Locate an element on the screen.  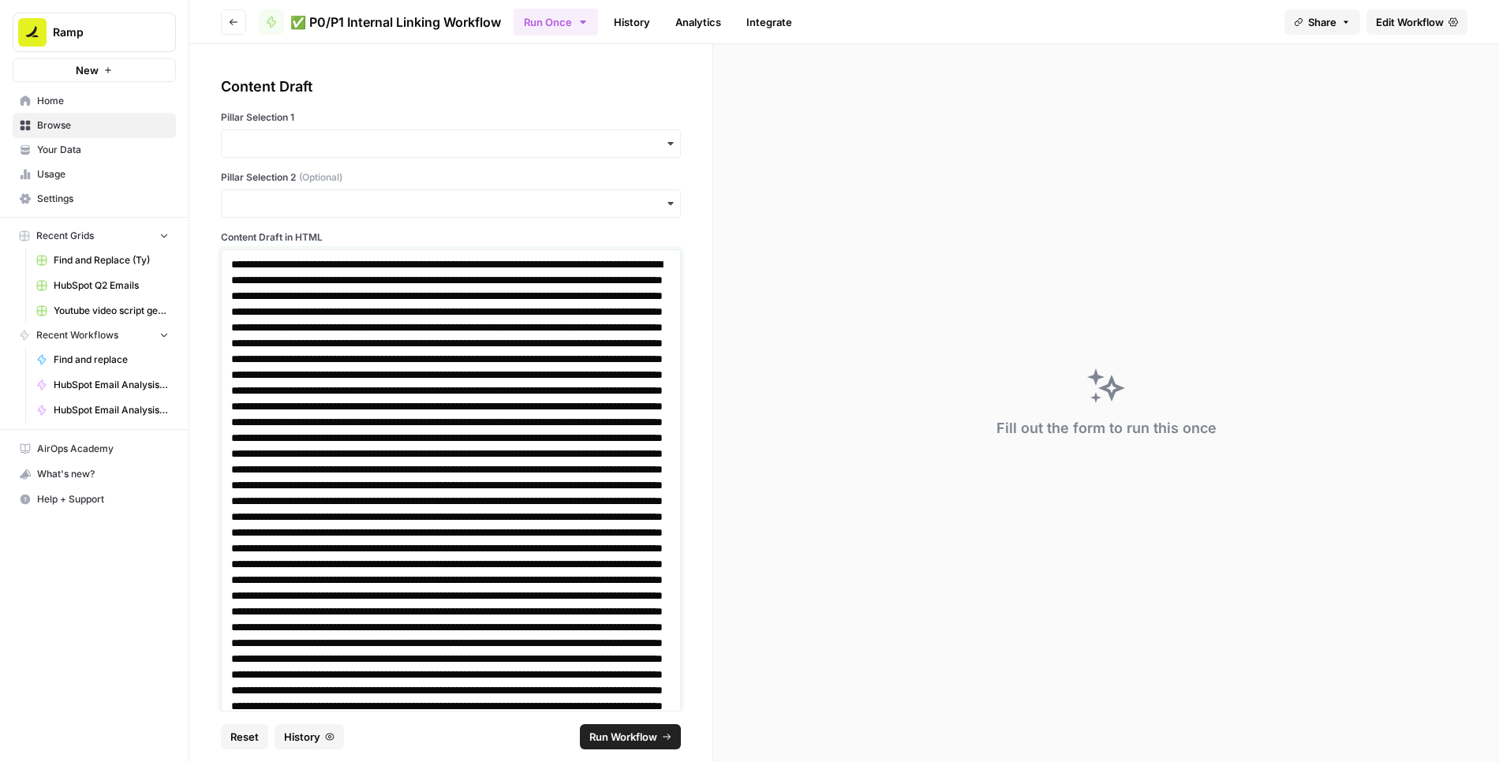
span: Find and replace is located at coordinates (111, 360).